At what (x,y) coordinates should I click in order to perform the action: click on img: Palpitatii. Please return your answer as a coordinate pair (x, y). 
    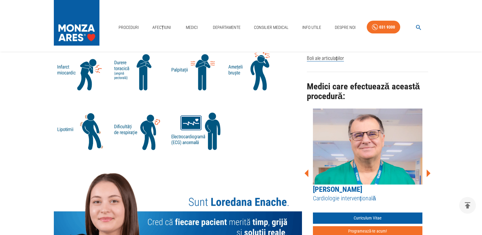
    Looking at the image, I should click on (197, 70).